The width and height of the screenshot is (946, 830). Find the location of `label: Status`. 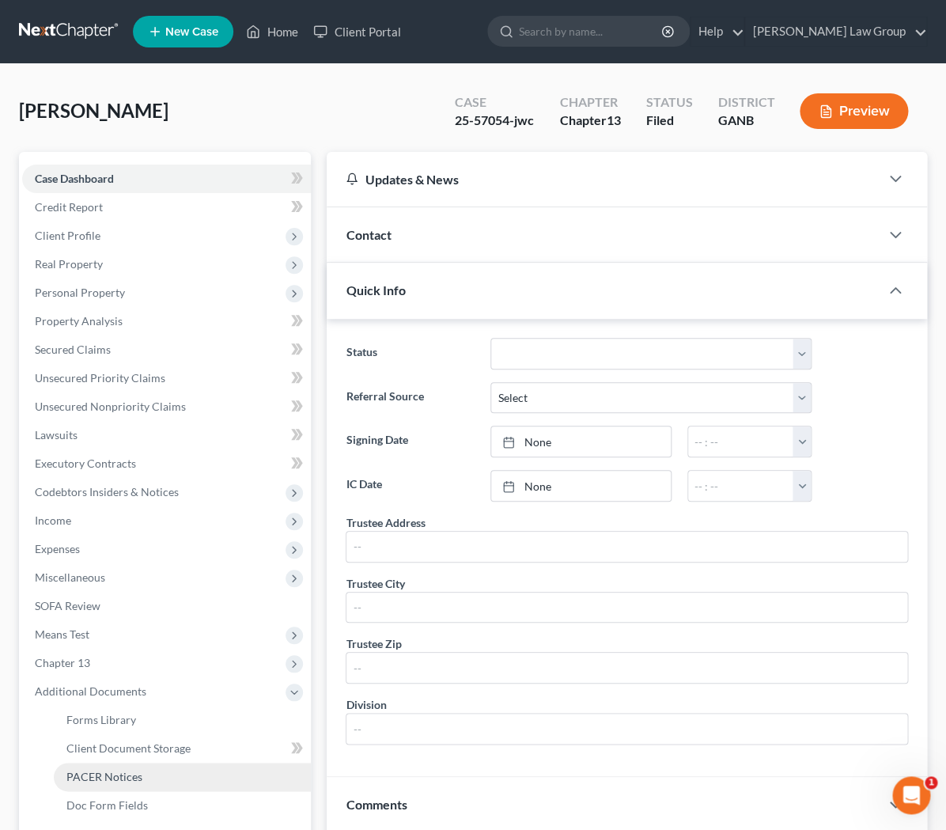

label: Status is located at coordinates (410, 354).